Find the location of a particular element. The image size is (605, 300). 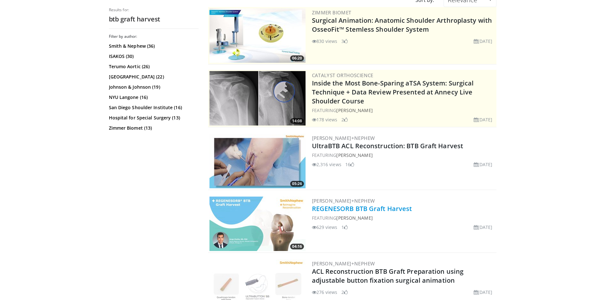

a: Surgical Animation: Anatomic Shoulder Arthroplasty with OsseoFit™ Stemless Shoulder System is located at coordinates (402, 25).